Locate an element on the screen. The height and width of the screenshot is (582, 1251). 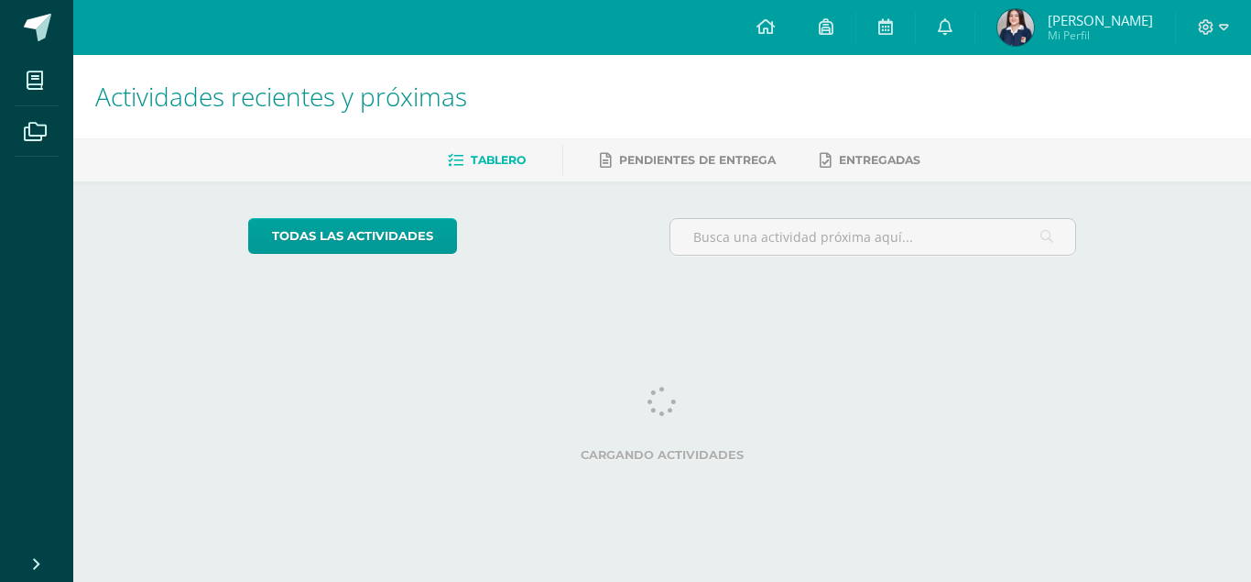
a: Entregadas is located at coordinates (870, 160).